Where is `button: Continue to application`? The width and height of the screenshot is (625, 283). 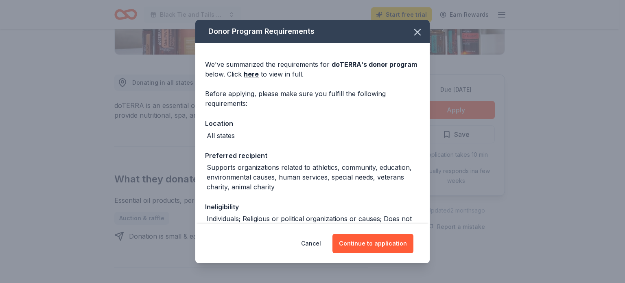 button: Continue to application is located at coordinates (373, 243).